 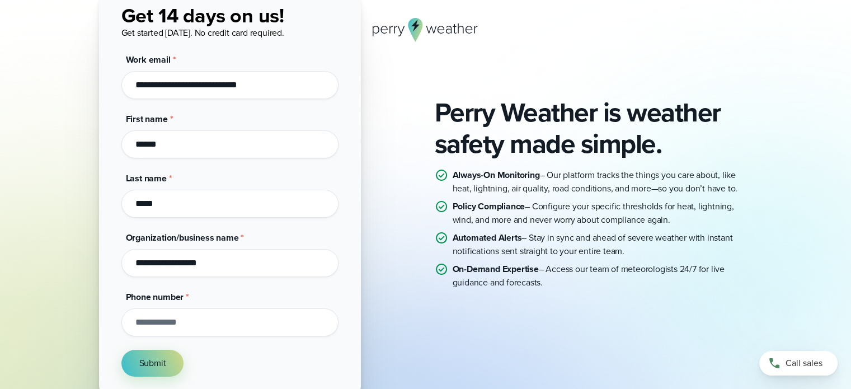 I want to click on span: Last name, so click(x=146, y=178).